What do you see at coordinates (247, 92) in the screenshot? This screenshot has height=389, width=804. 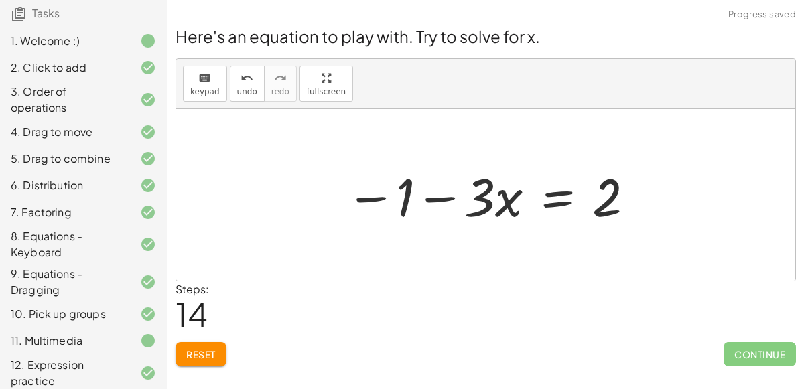 I see `span: undo` at bounding box center [247, 92].